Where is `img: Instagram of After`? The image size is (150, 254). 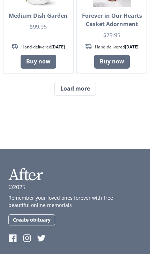 img: Instagram of After is located at coordinates (27, 238).